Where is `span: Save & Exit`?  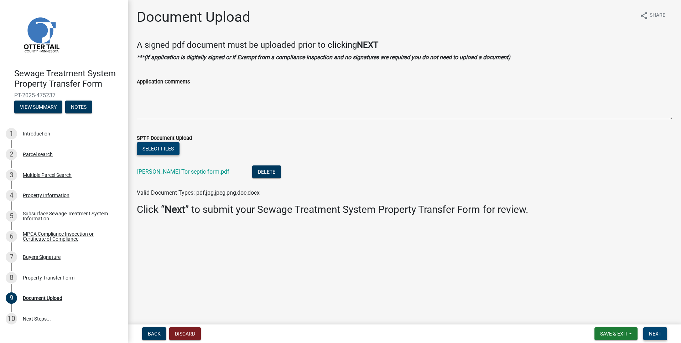 span: Save & Exit is located at coordinates (614, 334).